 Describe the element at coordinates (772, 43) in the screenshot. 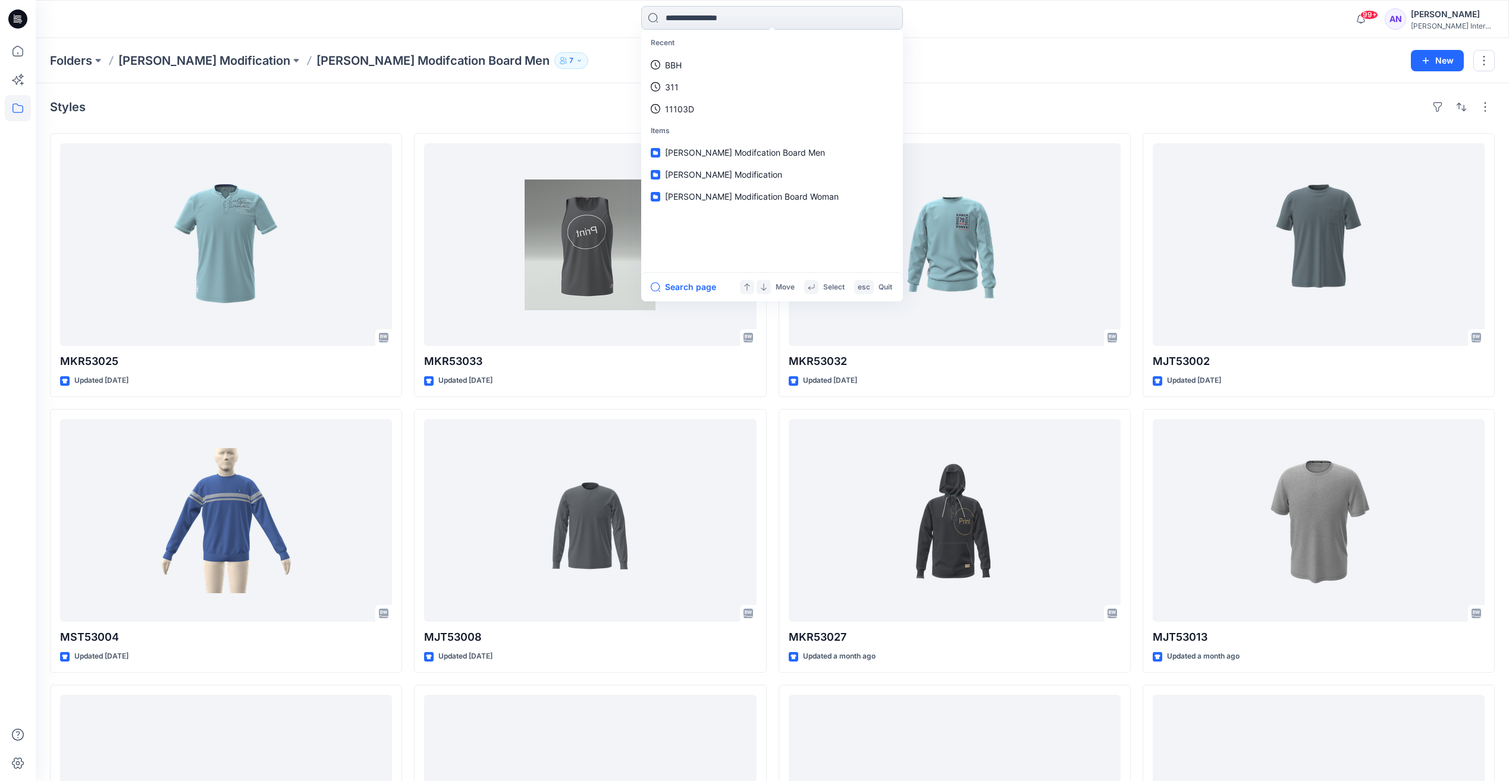

I see `p: Recent` at that location.